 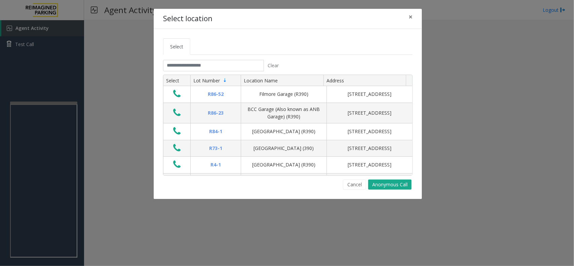 What do you see at coordinates (410, 17) in the screenshot?
I see `button: Close` at bounding box center [410, 17].